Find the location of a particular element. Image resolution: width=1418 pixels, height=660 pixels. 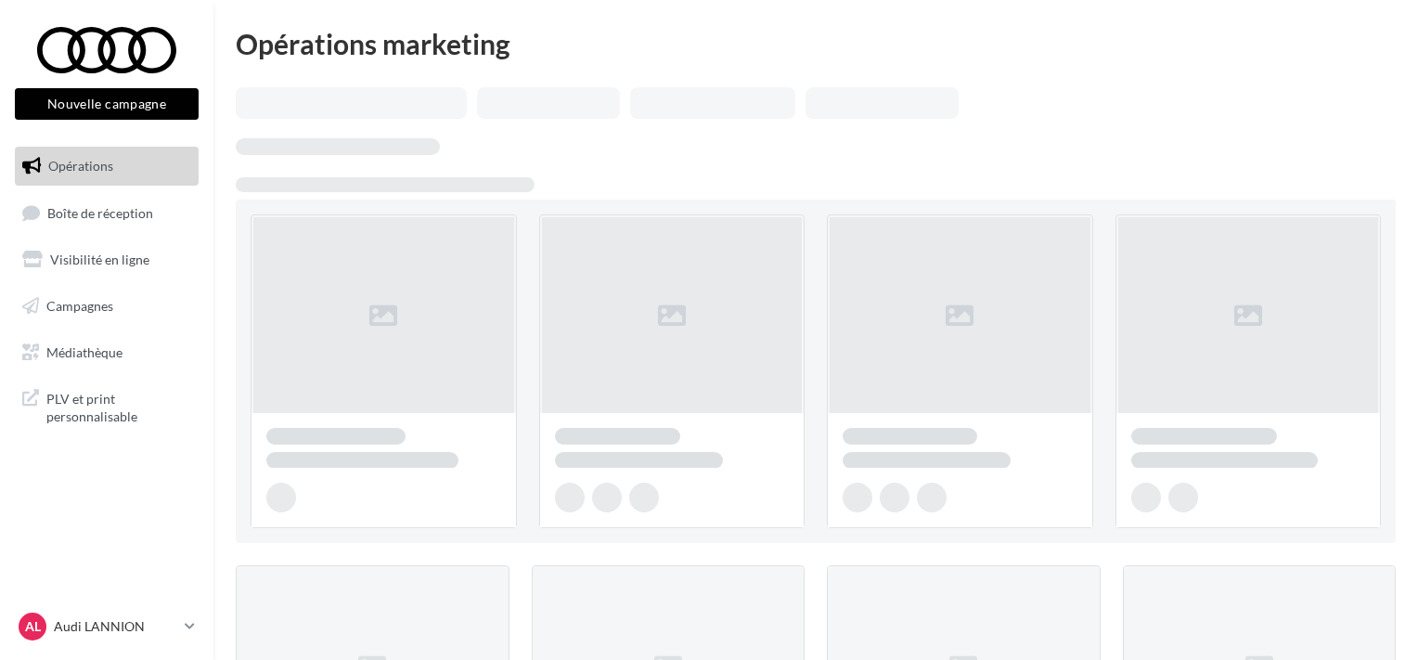

div: Opérations marketing is located at coordinates (816, 44).